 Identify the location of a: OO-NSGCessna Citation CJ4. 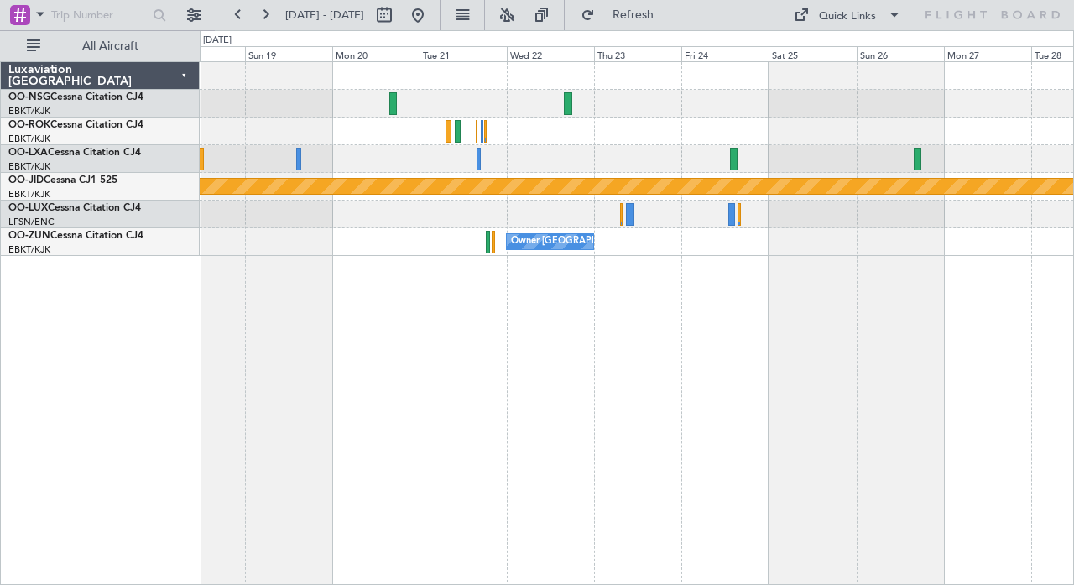
(76, 97).